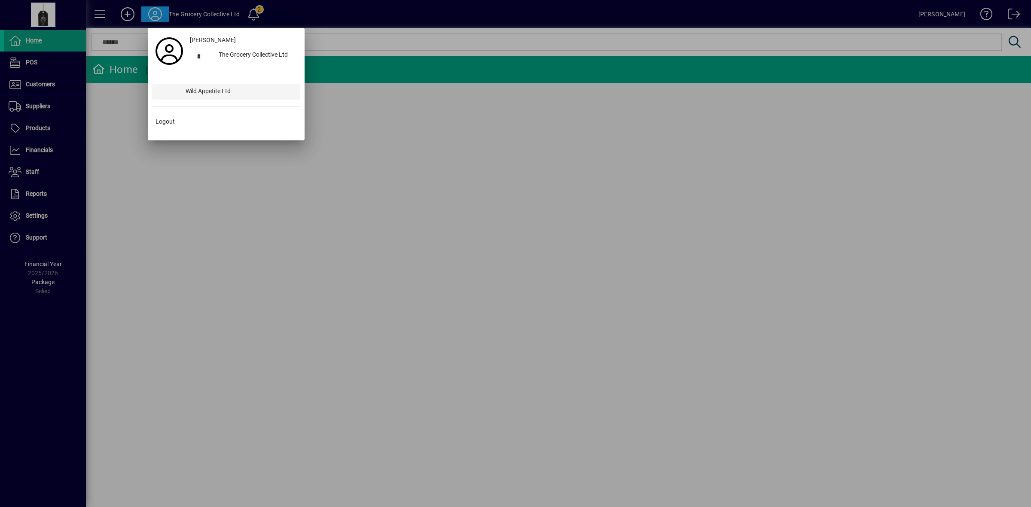 This screenshot has width=1031, height=507. Describe the element at coordinates (256, 55) in the screenshot. I see `div: The Grocery Collective Ltd` at that location.